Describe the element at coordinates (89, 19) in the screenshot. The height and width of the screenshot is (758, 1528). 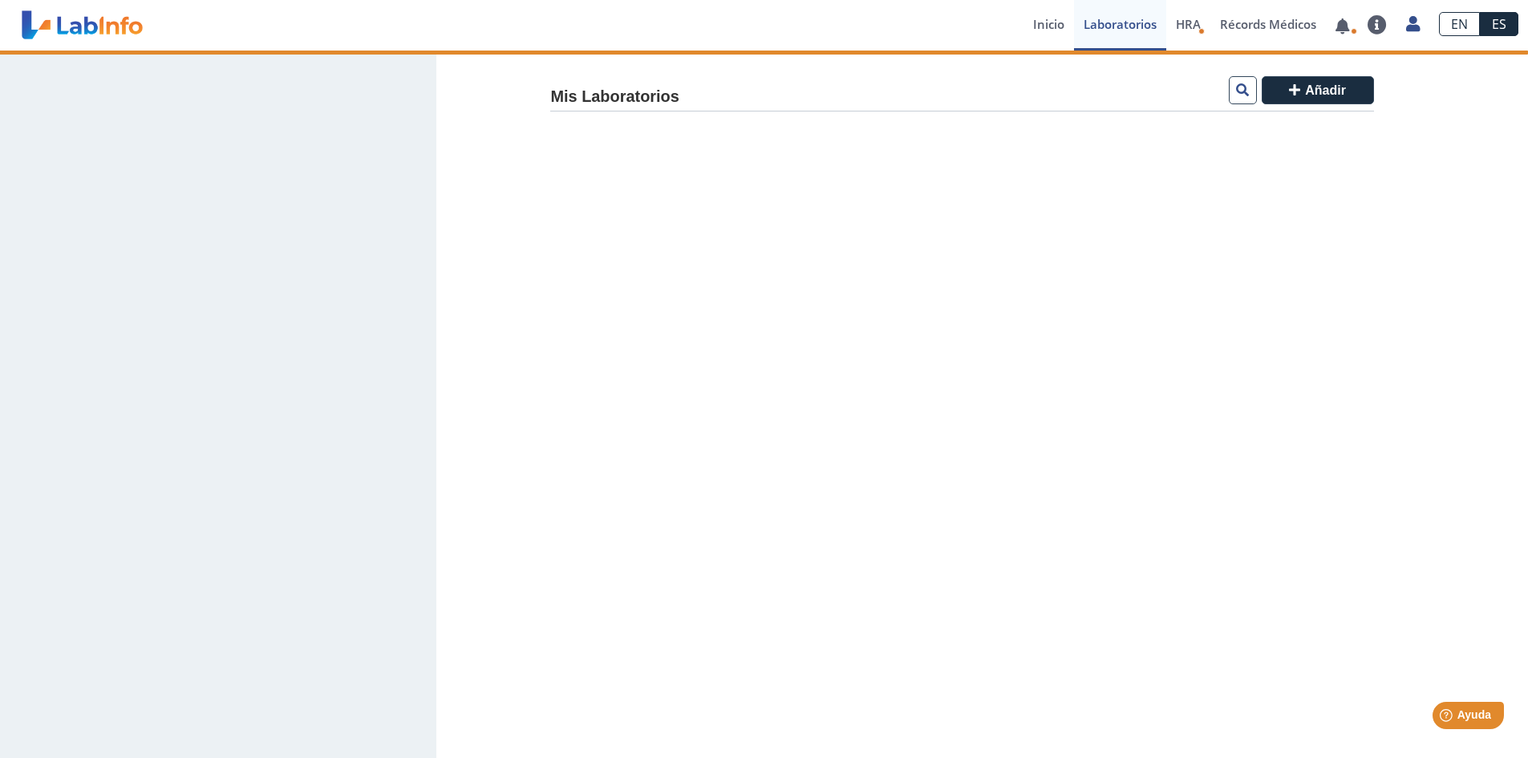
I see `span: Ayuda` at that location.